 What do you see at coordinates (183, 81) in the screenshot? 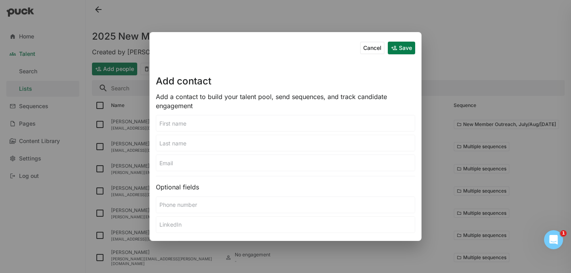
I see `h1: Add contact` at bounding box center [183, 81].